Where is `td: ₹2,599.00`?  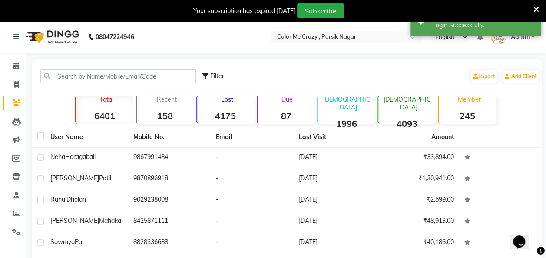 td: ₹2,599.00 is located at coordinates (418, 200).